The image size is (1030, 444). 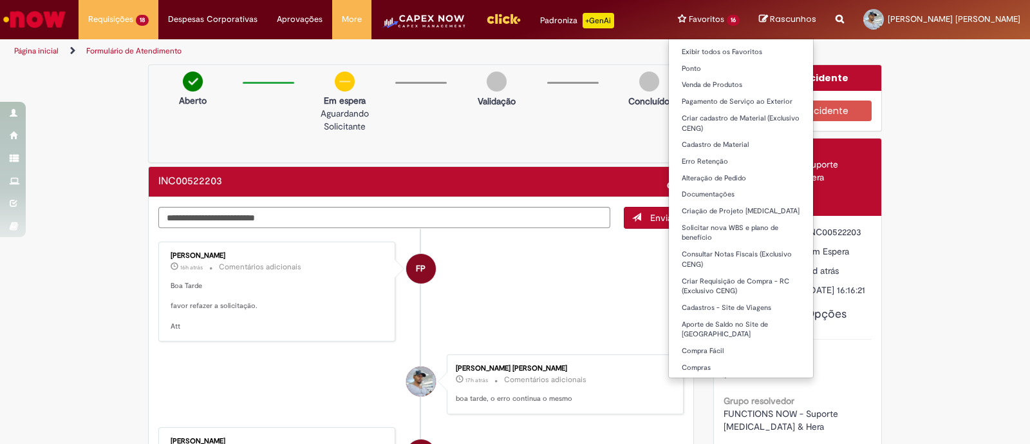 What do you see at coordinates (663, 218) in the screenshot?
I see `span: Enviar` at bounding box center [663, 218].